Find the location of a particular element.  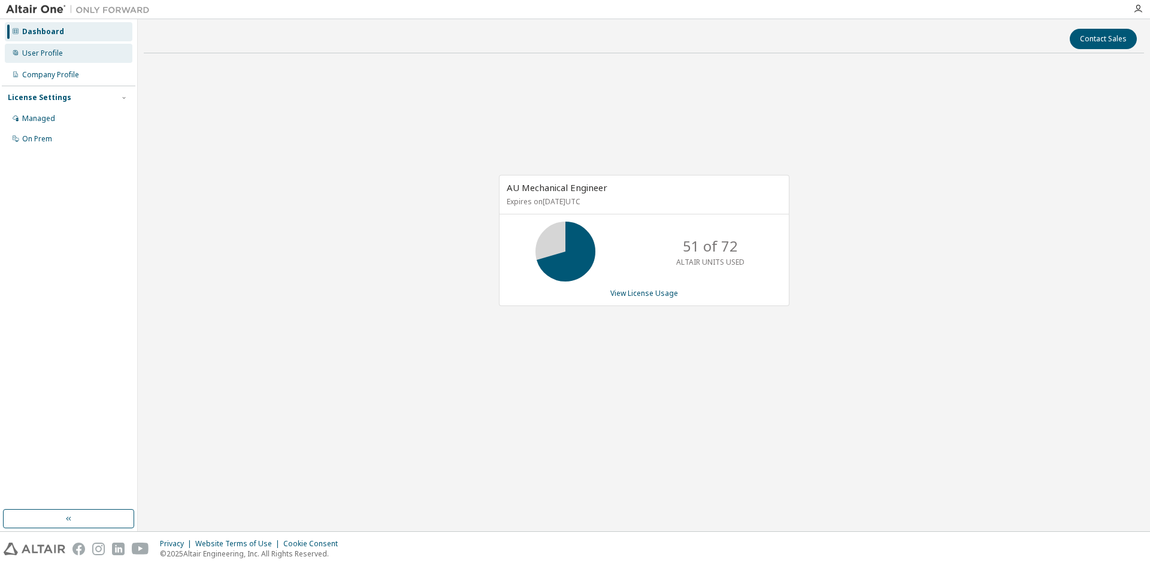

div: Cookie Consent is located at coordinates (314, 544).